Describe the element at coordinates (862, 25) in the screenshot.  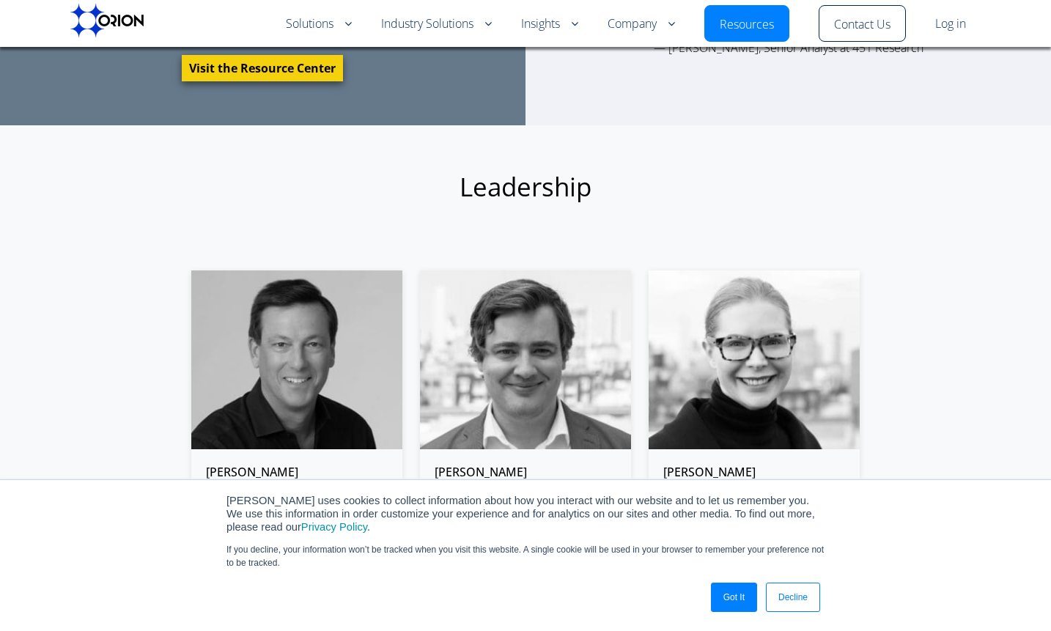
I see `a: Contact Us` at that location.